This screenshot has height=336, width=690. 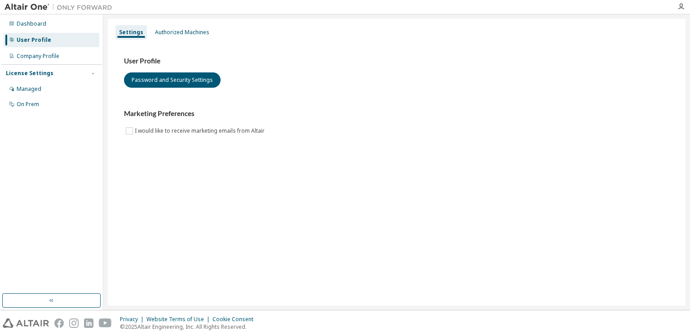 What do you see at coordinates (131, 32) in the screenshot?
I see `div: Settings` at bounding box center [131, 32].